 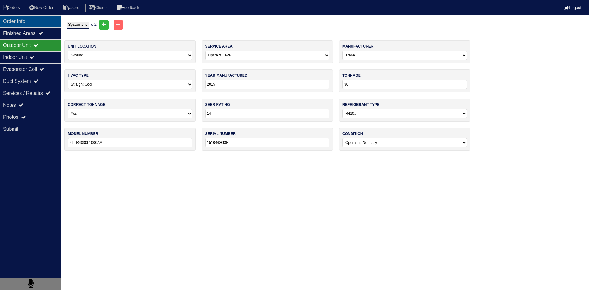 What do you see at coordinates (98, 7) in the screenshot?
I see `a: Clients` at bounding box center [98, 7].